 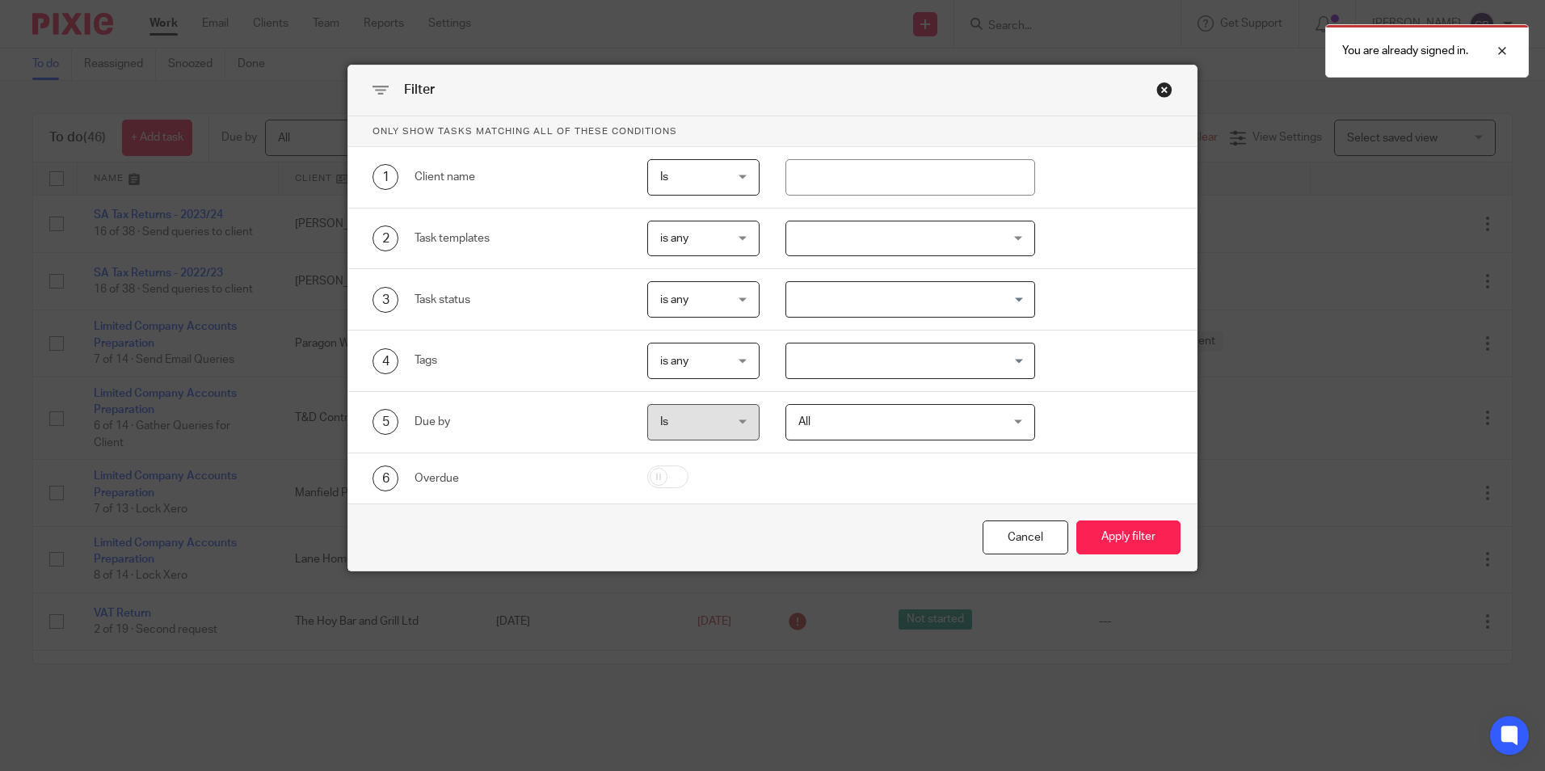 What do you see at coordinates (385, 361) in the screenshot?
I see `div: 4` at bounding box center [385, 361].